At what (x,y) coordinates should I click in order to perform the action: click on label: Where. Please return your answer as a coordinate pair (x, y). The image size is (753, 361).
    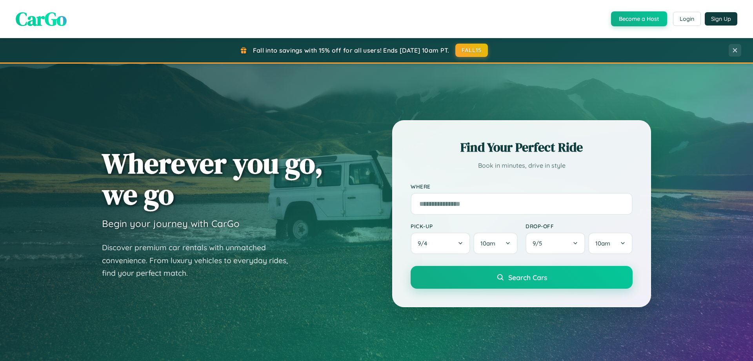
    Looking at the image, I should click on (522, 186).